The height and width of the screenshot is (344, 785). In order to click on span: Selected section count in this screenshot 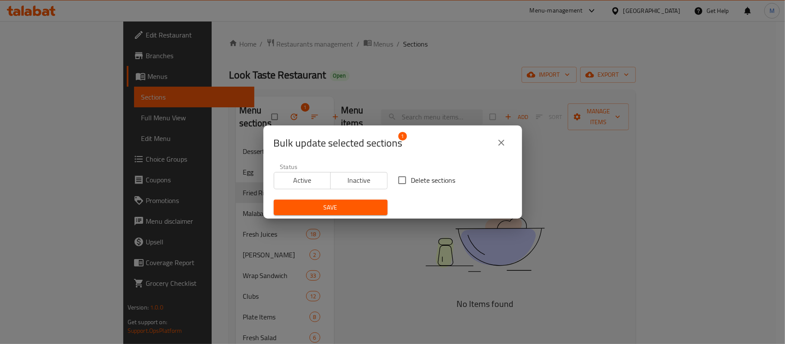, I will do `click(338, 143)`.